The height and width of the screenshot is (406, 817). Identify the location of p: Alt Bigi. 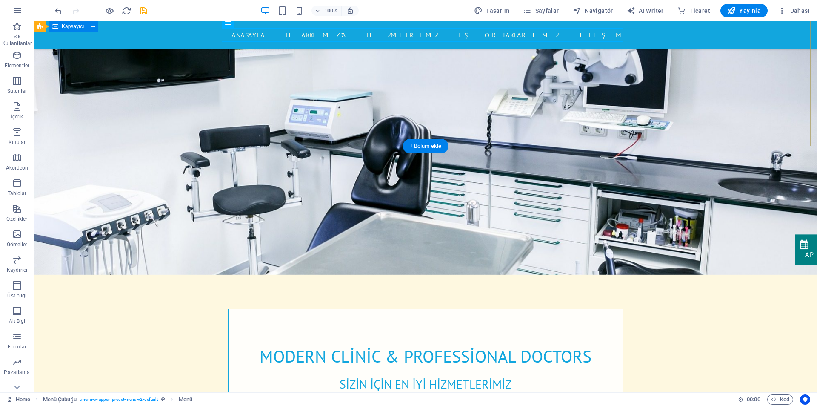
(17, 321).